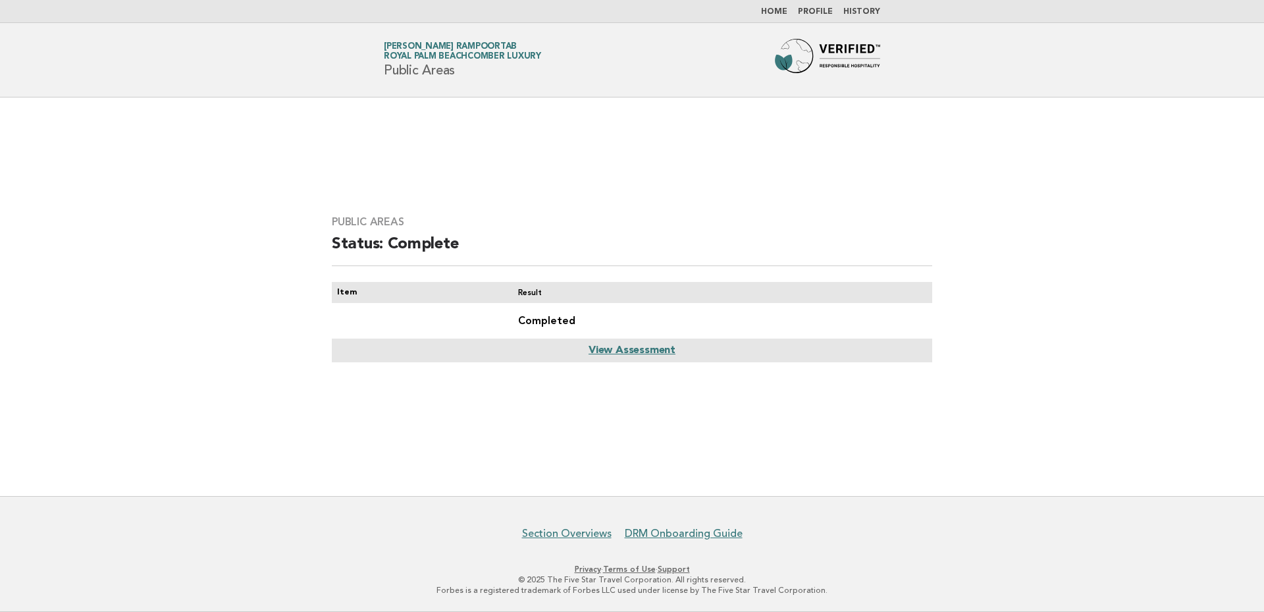  What do you see at coordinates (815, 12) in the screenshot?
I see `a: Profile` at bounding box center [815, 12].